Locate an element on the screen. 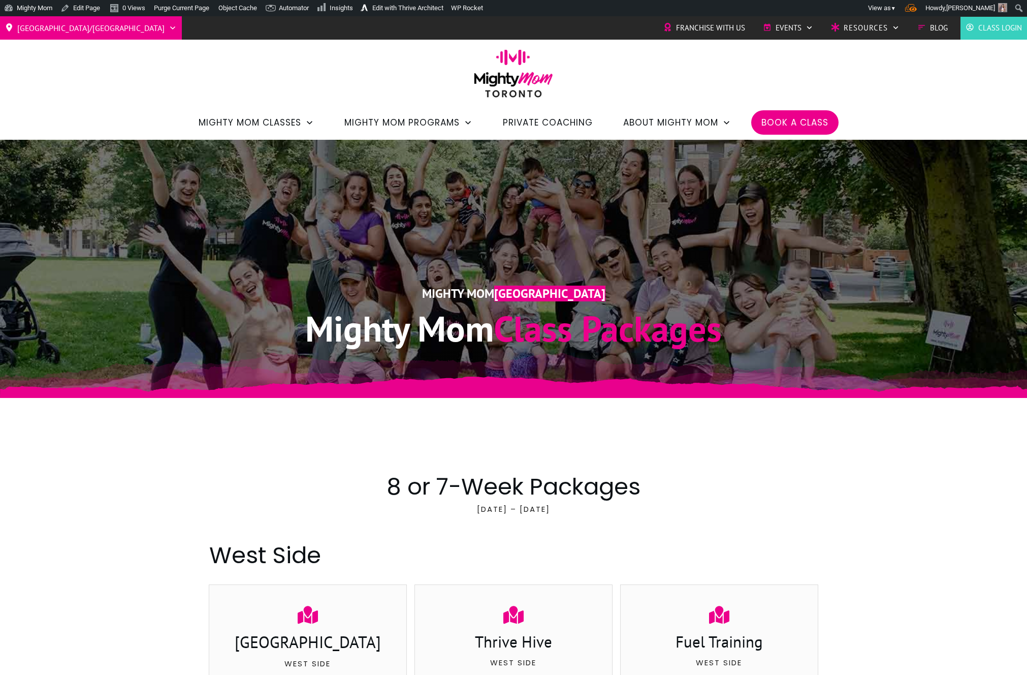 This screenshot has width=1027, height=675. a: Mighty Mom Classes is located at coordinates (256, 122).